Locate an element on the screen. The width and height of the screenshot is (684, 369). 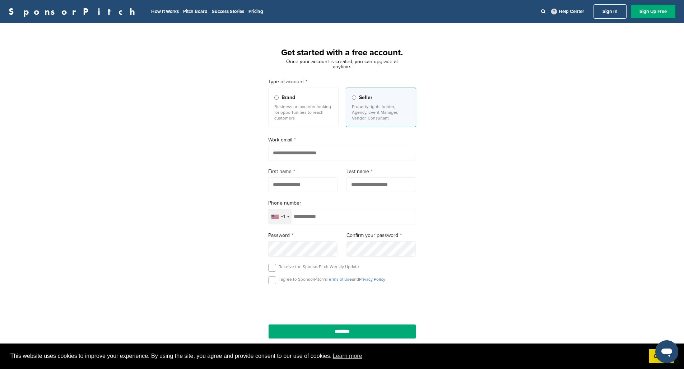
input: Seller Property rights holder, Agency, Event Manager, Vendor, Consultant is located at coordinates (354, 98).